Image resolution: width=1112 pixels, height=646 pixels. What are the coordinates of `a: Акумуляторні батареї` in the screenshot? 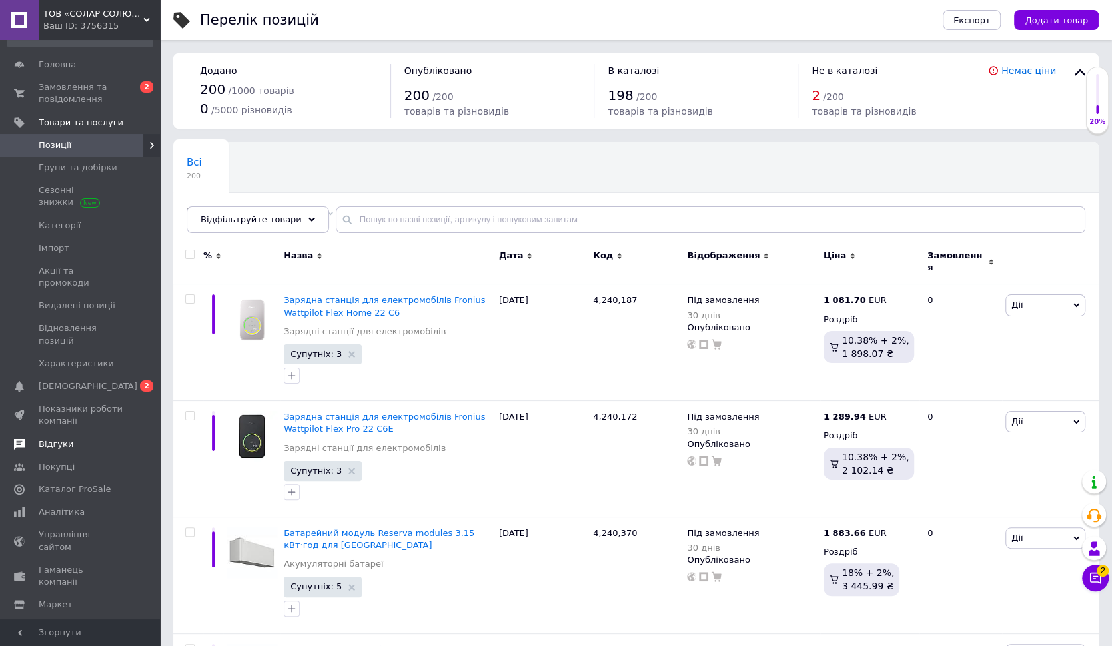 It's located at (333, 564).